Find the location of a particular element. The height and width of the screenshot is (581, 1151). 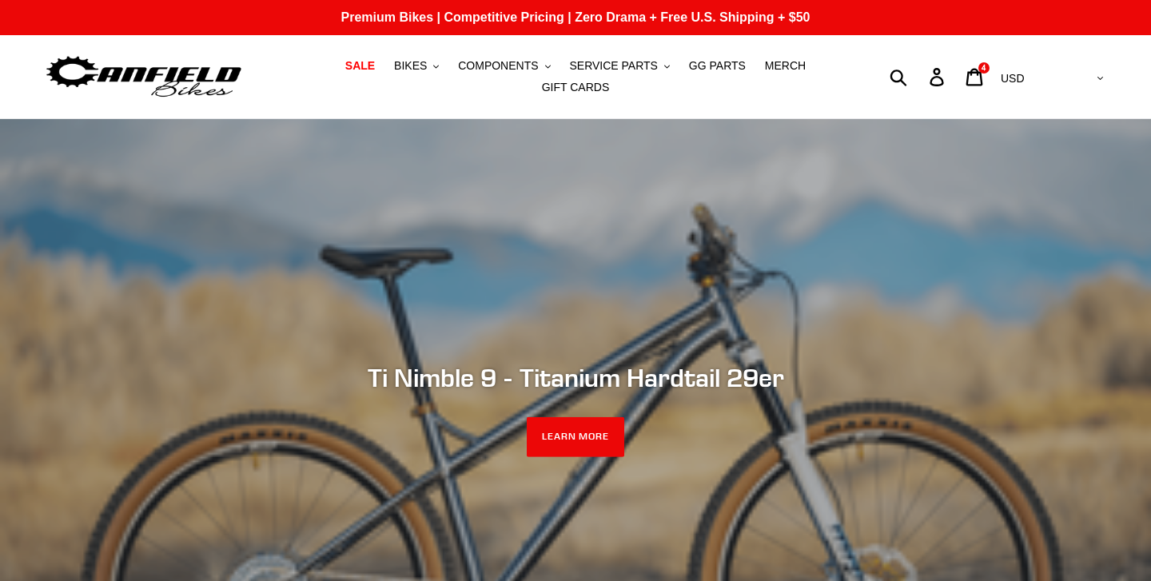

span: COMPONENTS is located at coordinates (498, 66).